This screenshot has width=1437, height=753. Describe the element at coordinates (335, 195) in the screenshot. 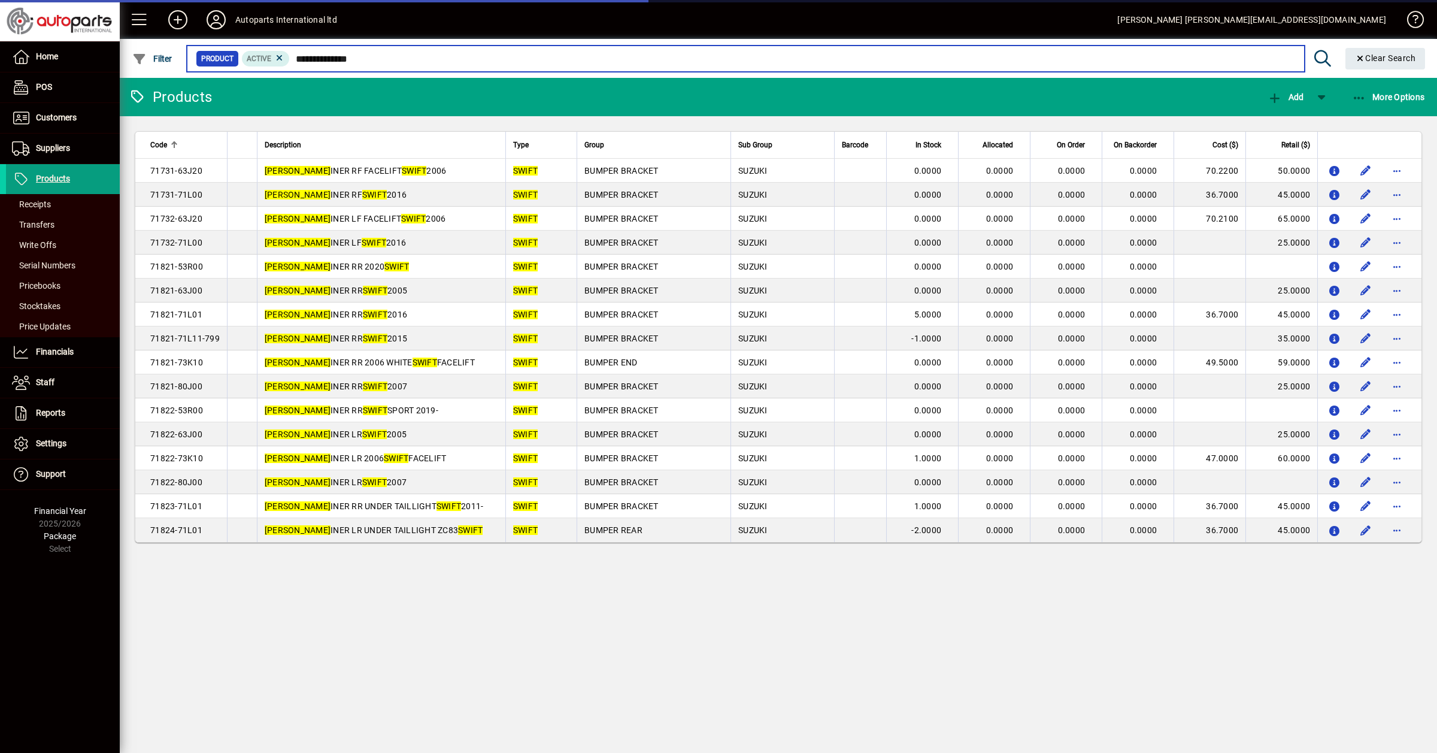

I see `span: INER RF 2016` at that location.